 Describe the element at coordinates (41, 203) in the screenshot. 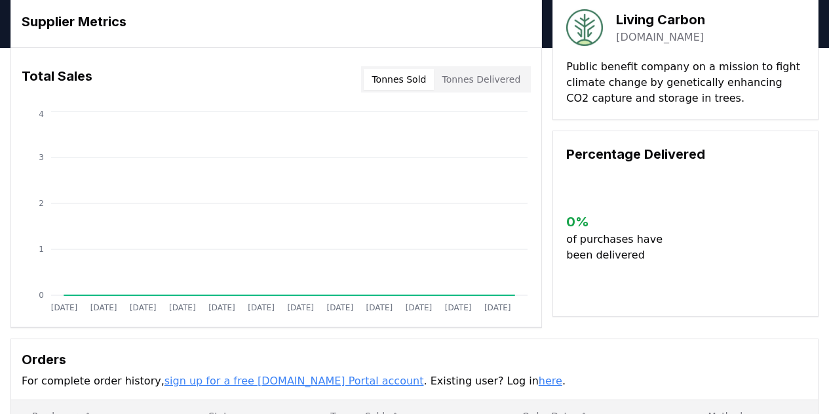

I see `tspan: 2` at that location.